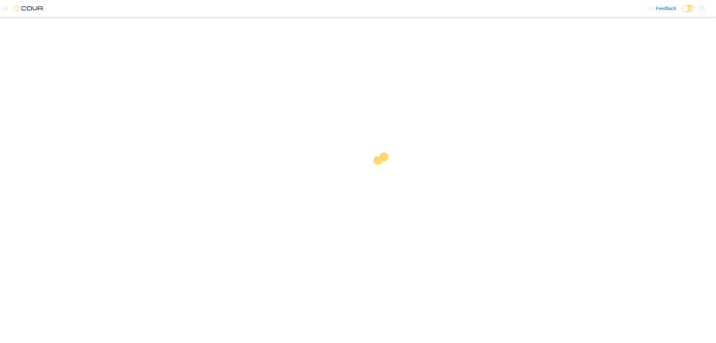  I want to click on span: Feedback, so click(666, 8).